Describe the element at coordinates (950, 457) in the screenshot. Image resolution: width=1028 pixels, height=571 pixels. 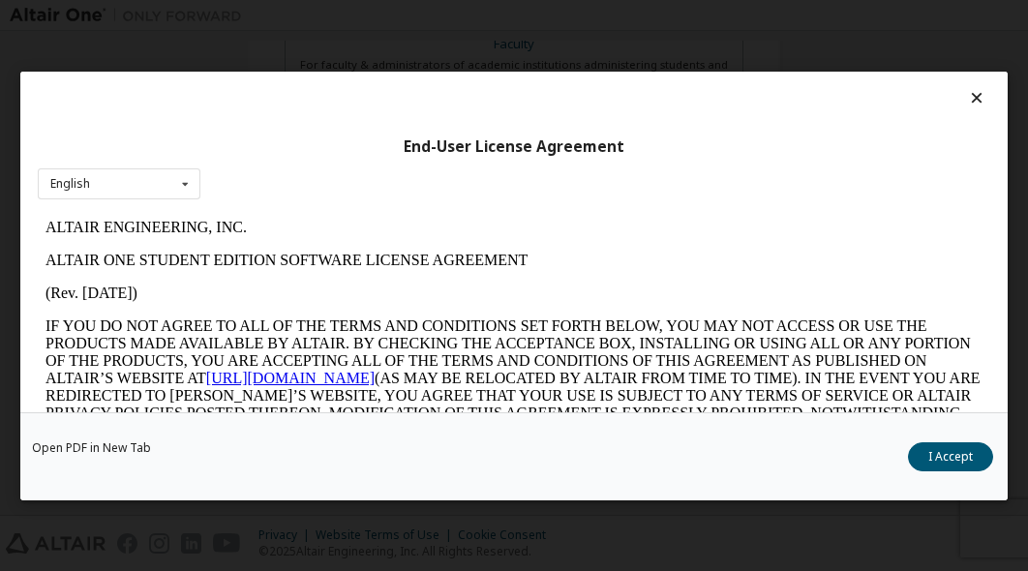
I see `button: I Accept` at that location.